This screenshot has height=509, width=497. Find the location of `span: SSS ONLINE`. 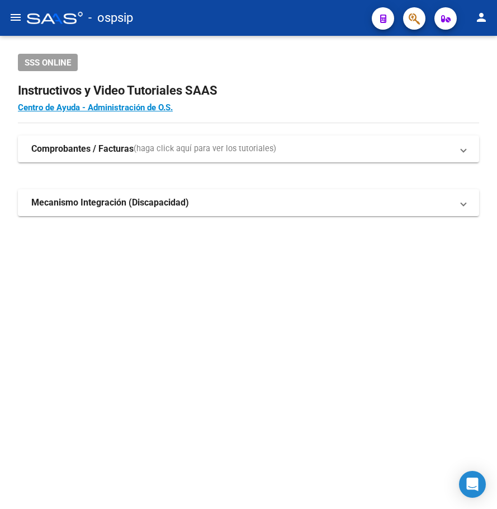

span: SSS ONLINE is located at coordinates (48, 63).